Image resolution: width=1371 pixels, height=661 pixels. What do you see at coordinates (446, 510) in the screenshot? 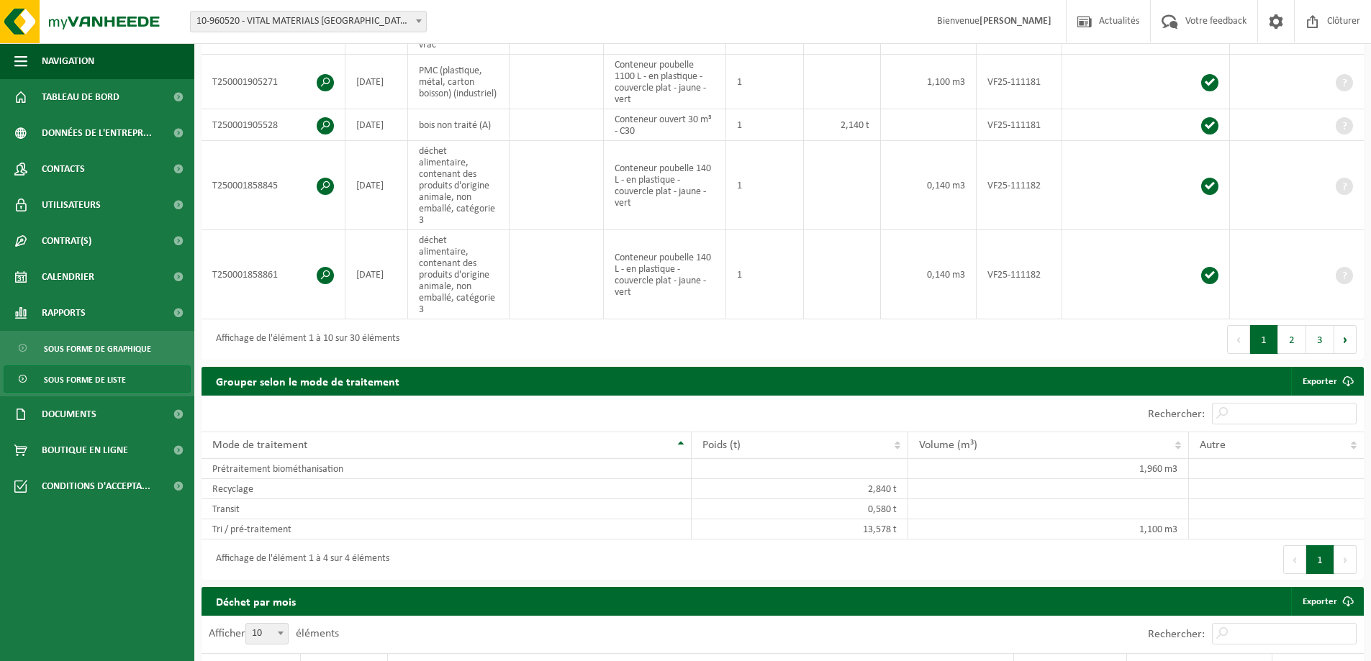
I see `td: Transit` at bounding box center [446, 510].